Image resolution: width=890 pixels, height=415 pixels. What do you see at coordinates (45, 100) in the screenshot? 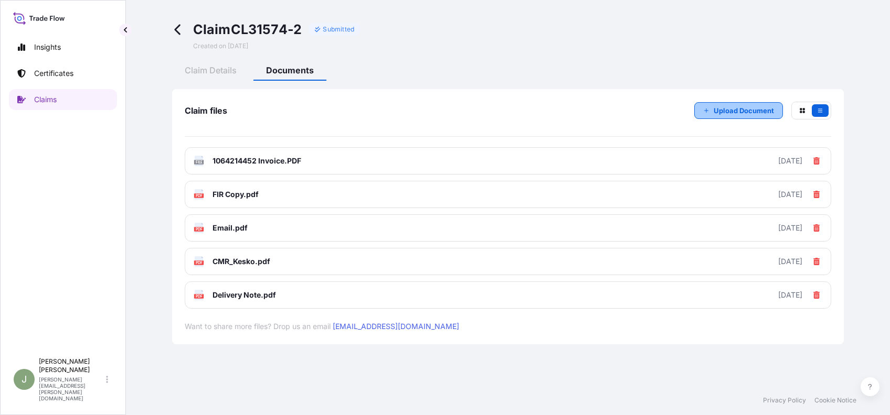
I see `p: Claims` at bounding box center [45, 100].